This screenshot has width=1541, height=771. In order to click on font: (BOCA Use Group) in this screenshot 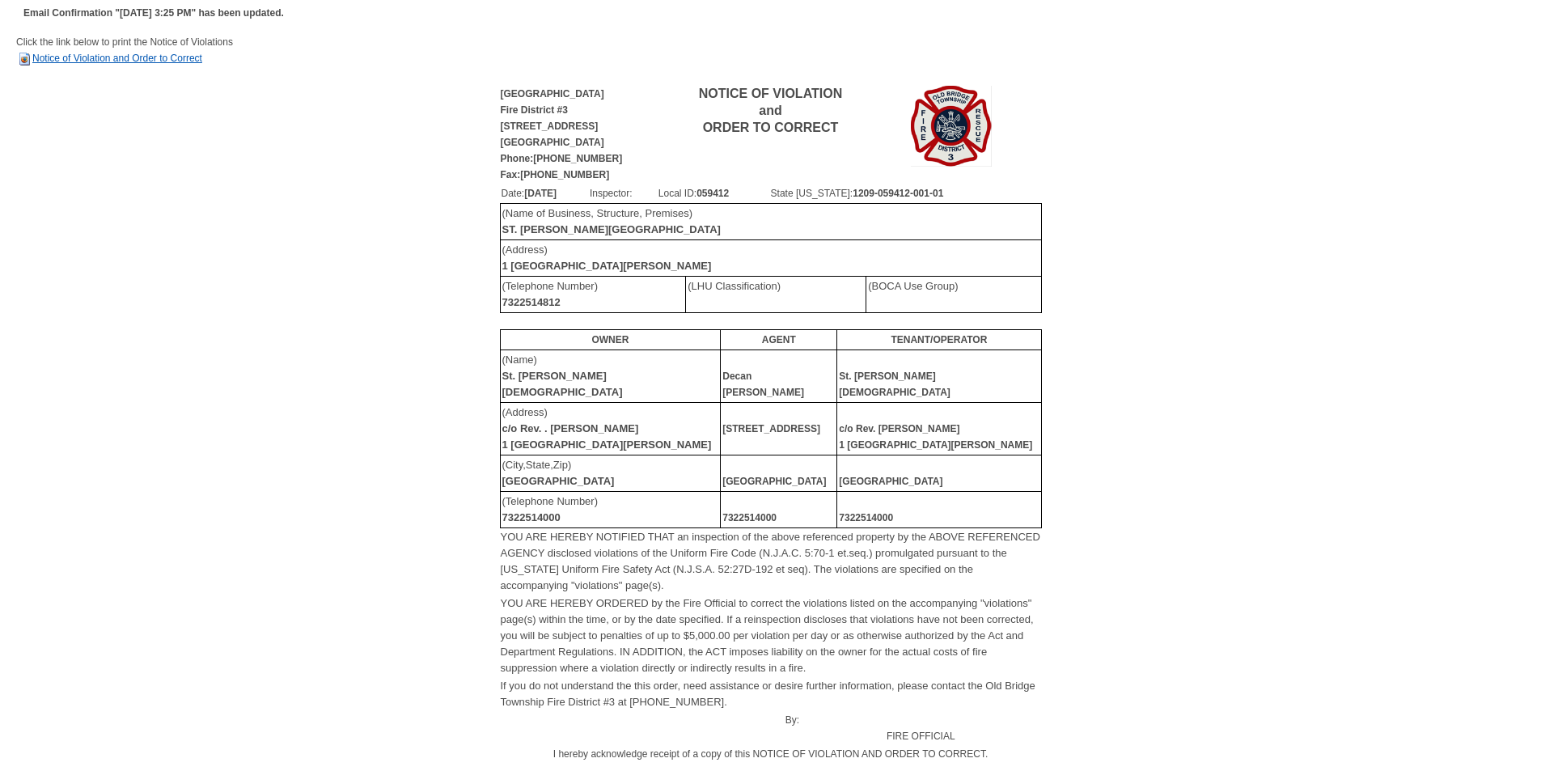, I will do `click(912, 286)`.